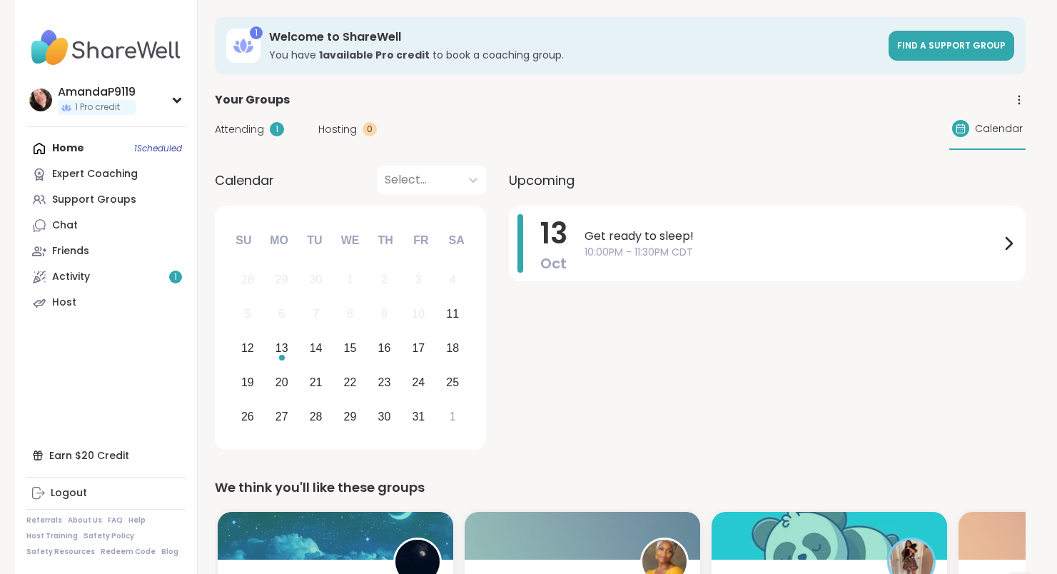 This screenshot has width=1057, height=574. I want to click on div: 18, so click(453, 348).